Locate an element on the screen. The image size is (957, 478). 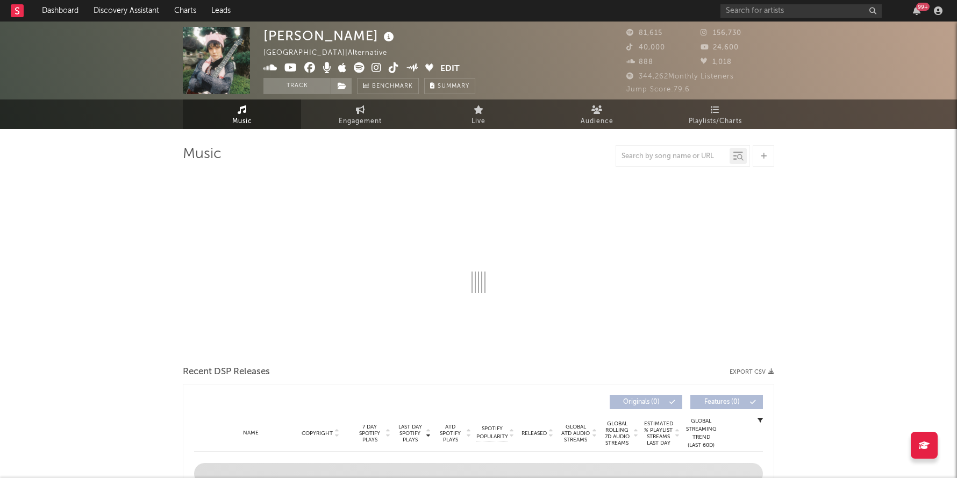
button: Edit is located at coordinates (450, 69).